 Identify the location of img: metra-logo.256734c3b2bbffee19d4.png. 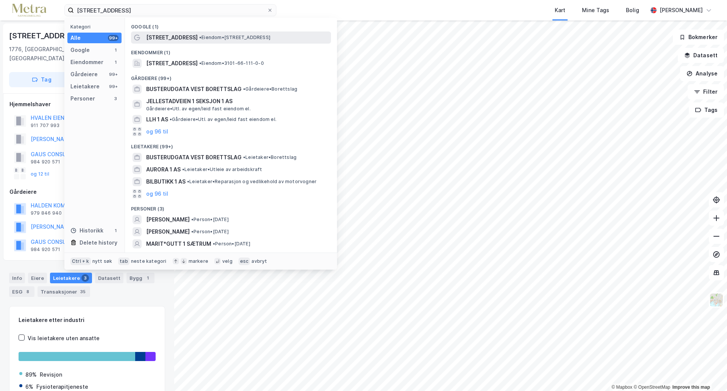
(29, 10).